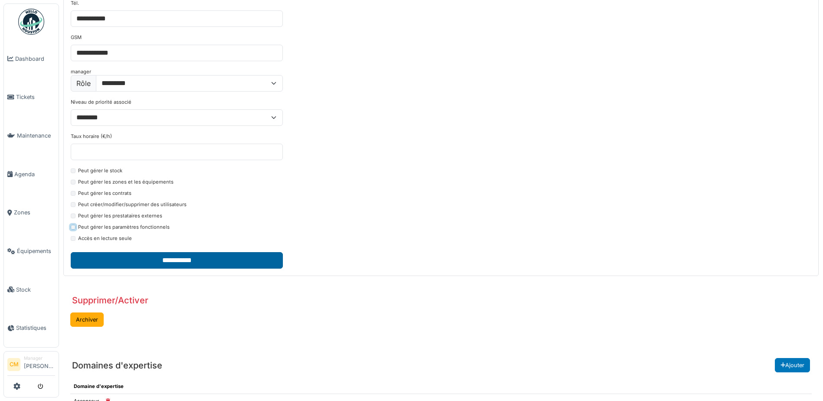 This screenshot has height=401, width=823. I want to click on a: Tickets, so click(31, 97).